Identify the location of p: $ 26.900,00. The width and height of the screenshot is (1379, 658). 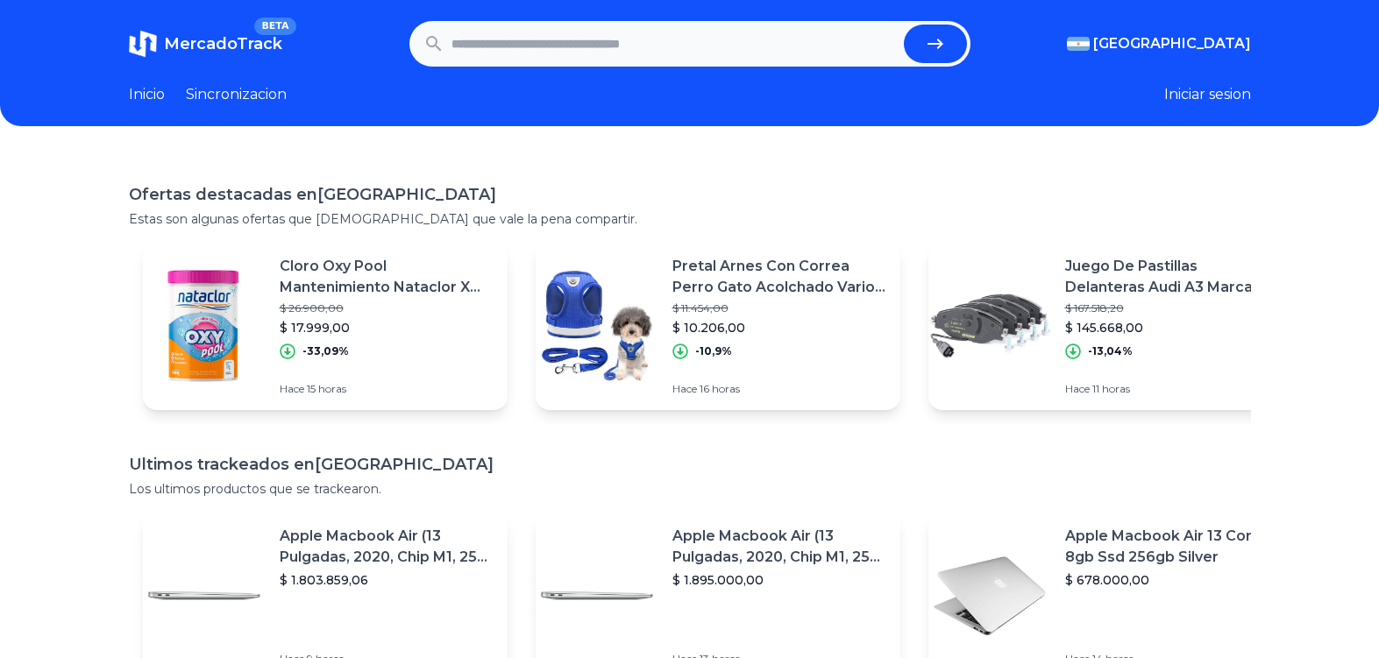
(387, 309).